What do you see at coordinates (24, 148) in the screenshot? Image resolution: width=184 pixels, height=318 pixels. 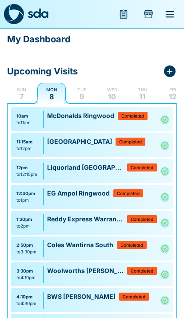 I see `div: to 12pm` at bounding box center [24, 148].